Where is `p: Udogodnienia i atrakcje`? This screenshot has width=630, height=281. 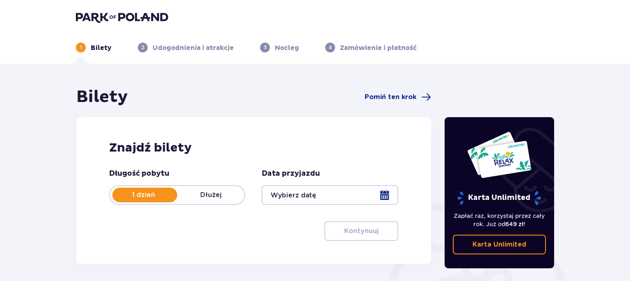
p: Udogodnienia i atrakcje is located at coordinates (193, 48).